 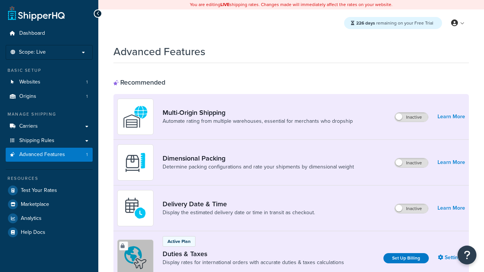 I want to click on span: Origins, so click(x=28, y=96).